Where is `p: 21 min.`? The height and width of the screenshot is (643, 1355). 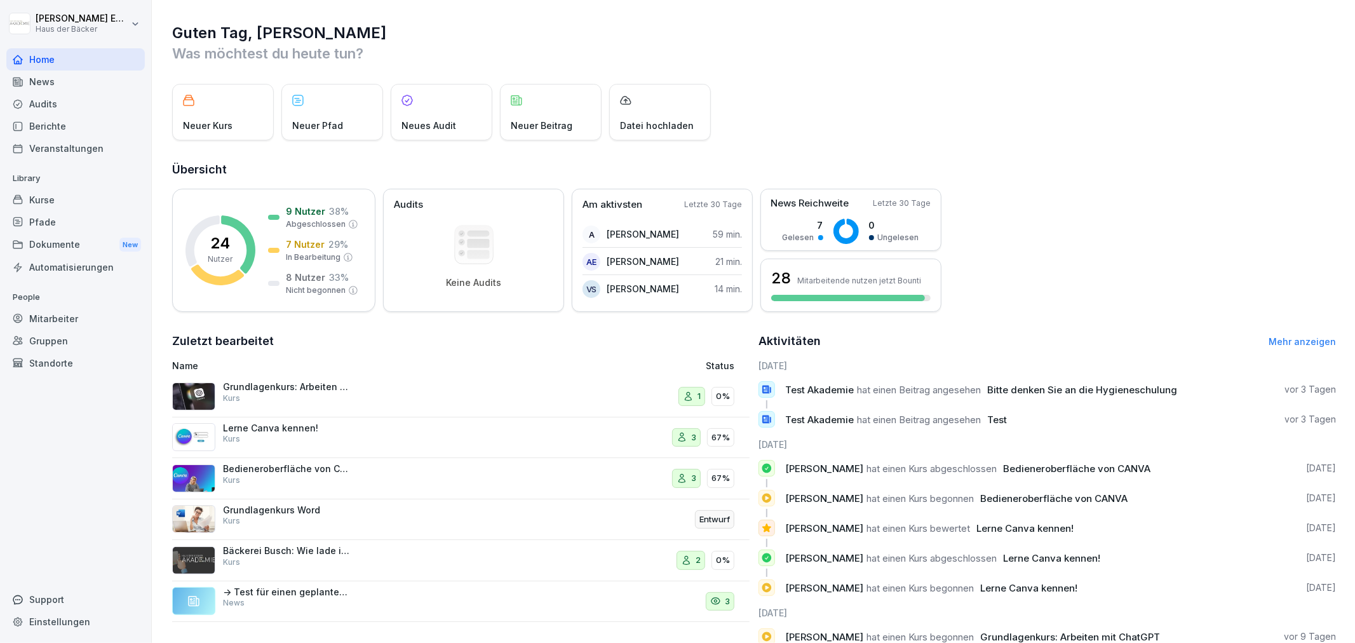 p: 21 min. is located at coordinates (729, 261).